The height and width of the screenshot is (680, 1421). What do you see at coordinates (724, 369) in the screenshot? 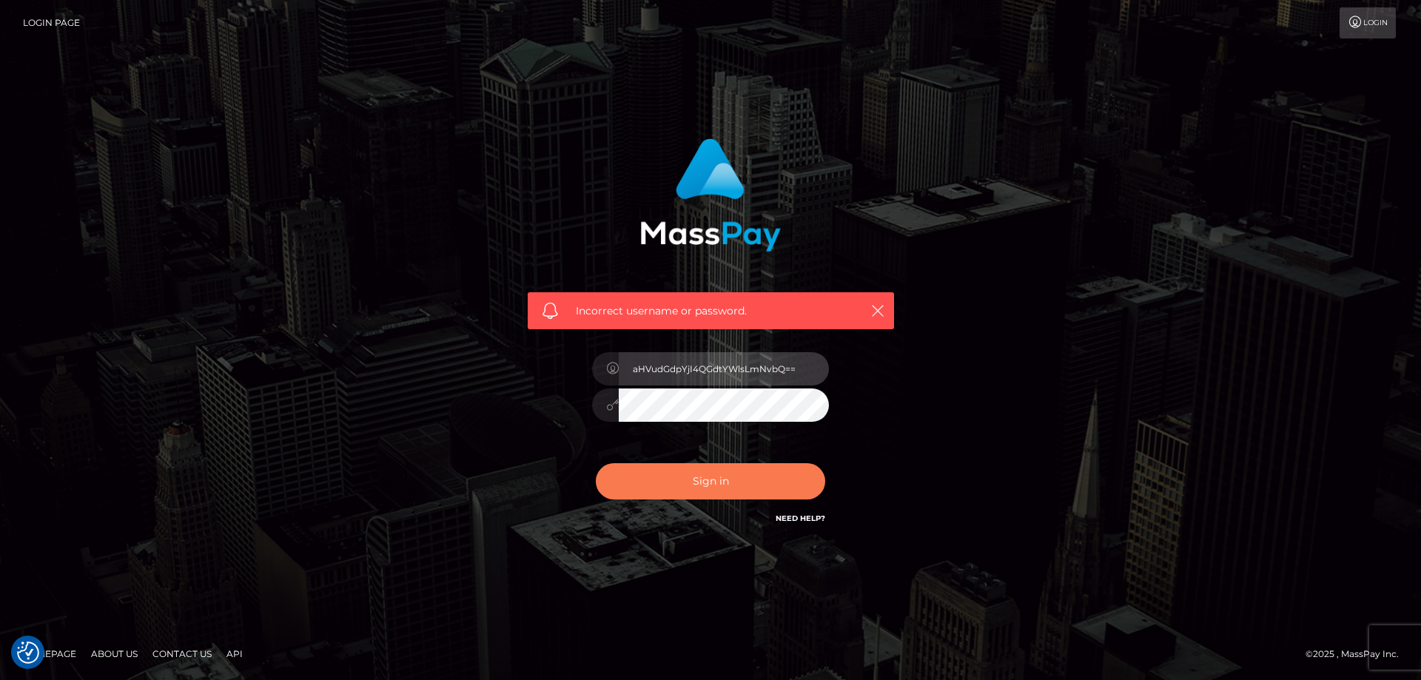
I see `input: Username...` at bounding box center [724, 369].